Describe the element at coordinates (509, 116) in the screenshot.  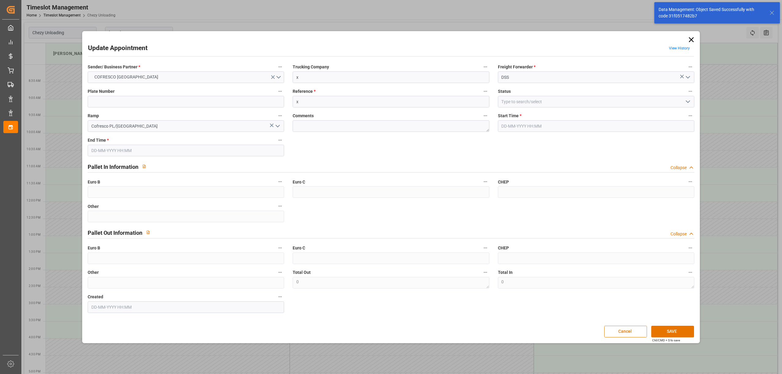
I see `span: Start Time` at that location.